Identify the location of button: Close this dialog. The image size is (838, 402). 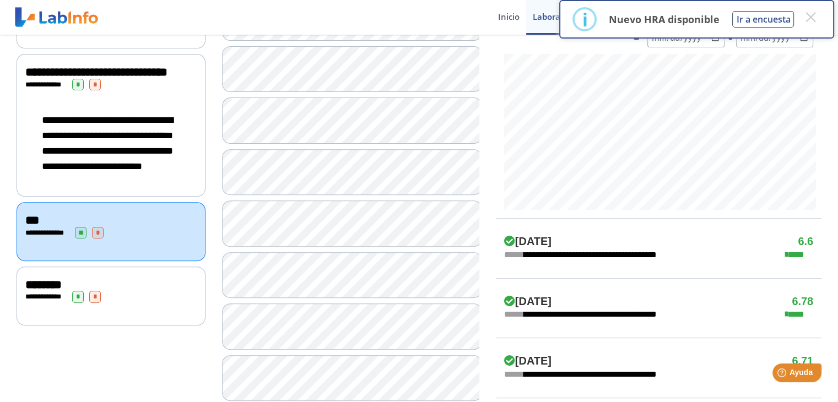
(811, 17).